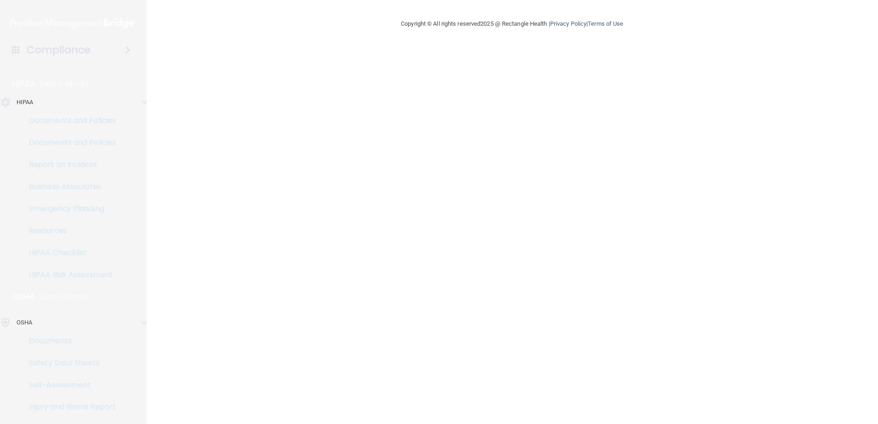 The image size is (878, 424). I want to click on a: Terms of Use, so click(605, 23).